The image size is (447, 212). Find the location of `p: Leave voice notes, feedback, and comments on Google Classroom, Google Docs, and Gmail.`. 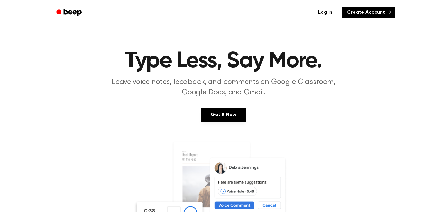

p: Leave voice notes, feedback, and comments on Google Classroom, Google Docs, and Gmail. is located at coordinates (224, 87).